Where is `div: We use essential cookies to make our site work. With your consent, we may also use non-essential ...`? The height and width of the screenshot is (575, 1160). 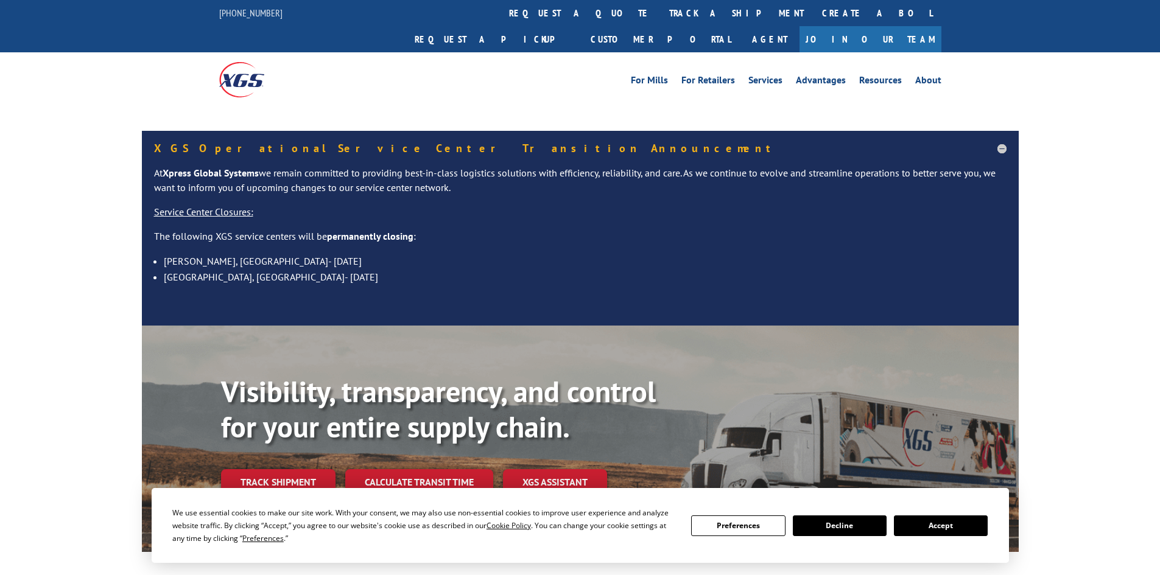
div: We use essential cookies to make our site work. With your consent, we may also use non-essential ... is located at coordinates (424, 525).